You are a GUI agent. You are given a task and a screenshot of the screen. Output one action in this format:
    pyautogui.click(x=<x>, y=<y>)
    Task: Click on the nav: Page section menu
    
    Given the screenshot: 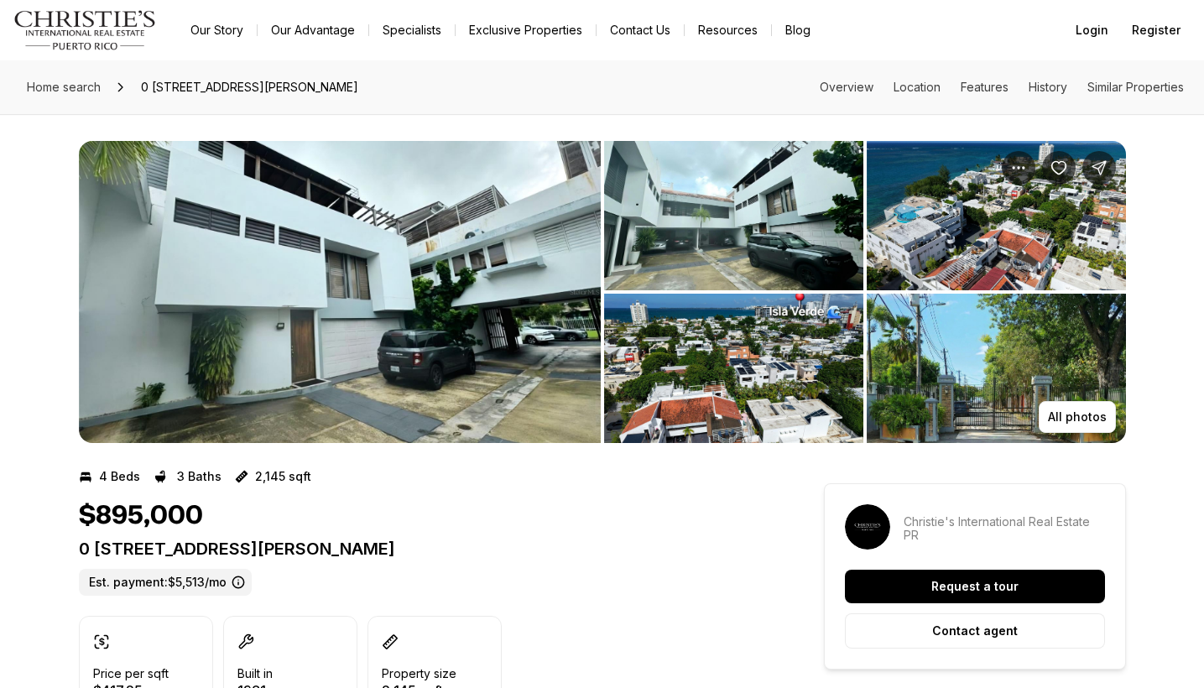 What is the action you would take?
    pyautogui.click(x=1002, y=87)
    